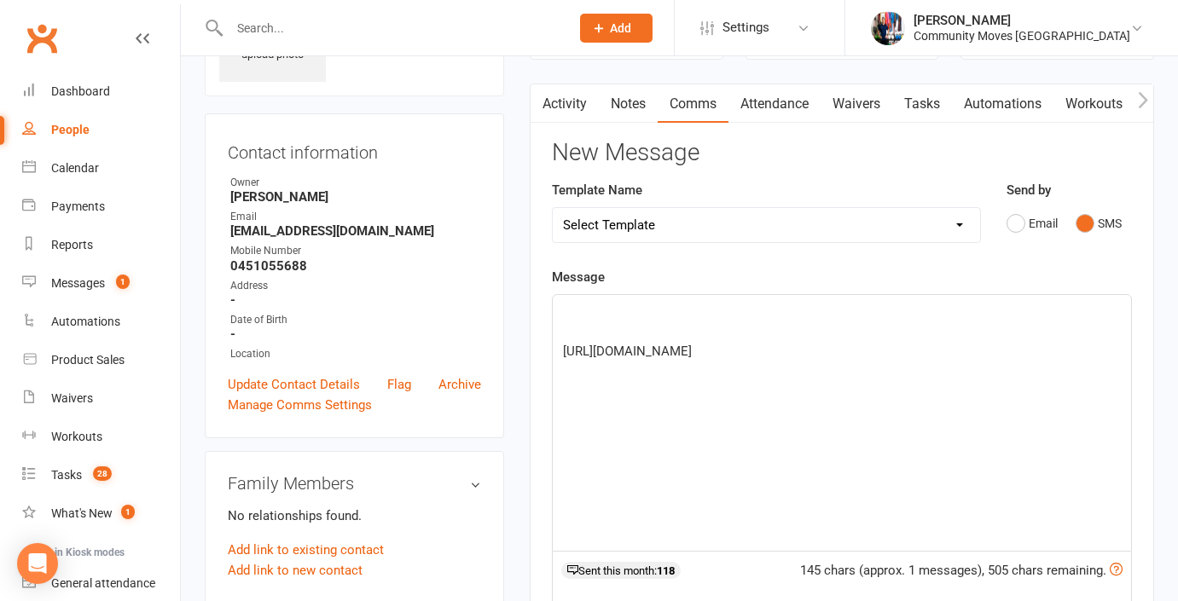 Image resolution: width=1178 pixels, height=601 pixels. What do you see at coordinates (842, 153) in the screenshot?
I see `h3: New Message` at bounding box center [842, 153].